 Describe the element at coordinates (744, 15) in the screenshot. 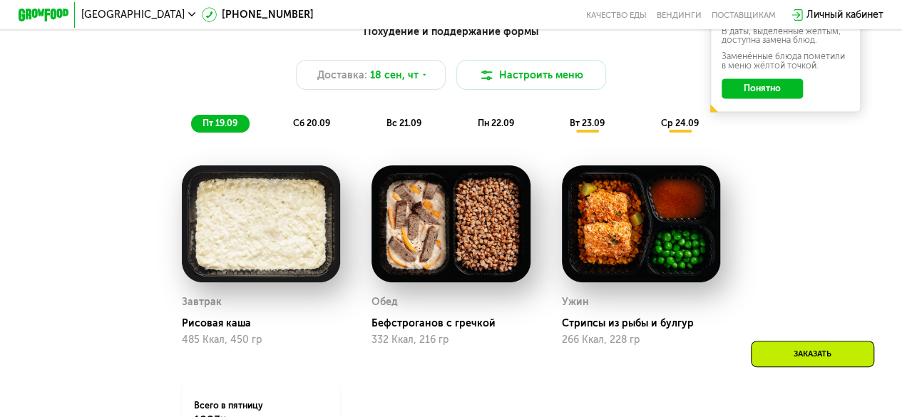

I see `div: поставщикам` at that location.